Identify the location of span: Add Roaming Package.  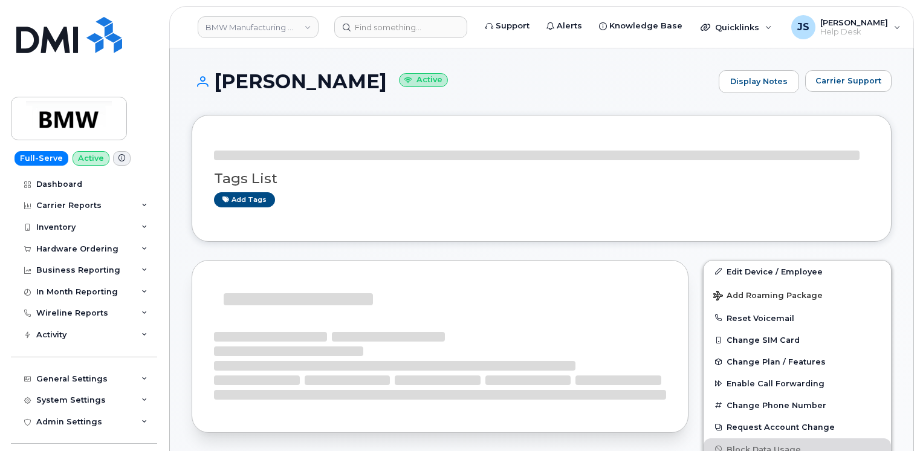
(768, 296).